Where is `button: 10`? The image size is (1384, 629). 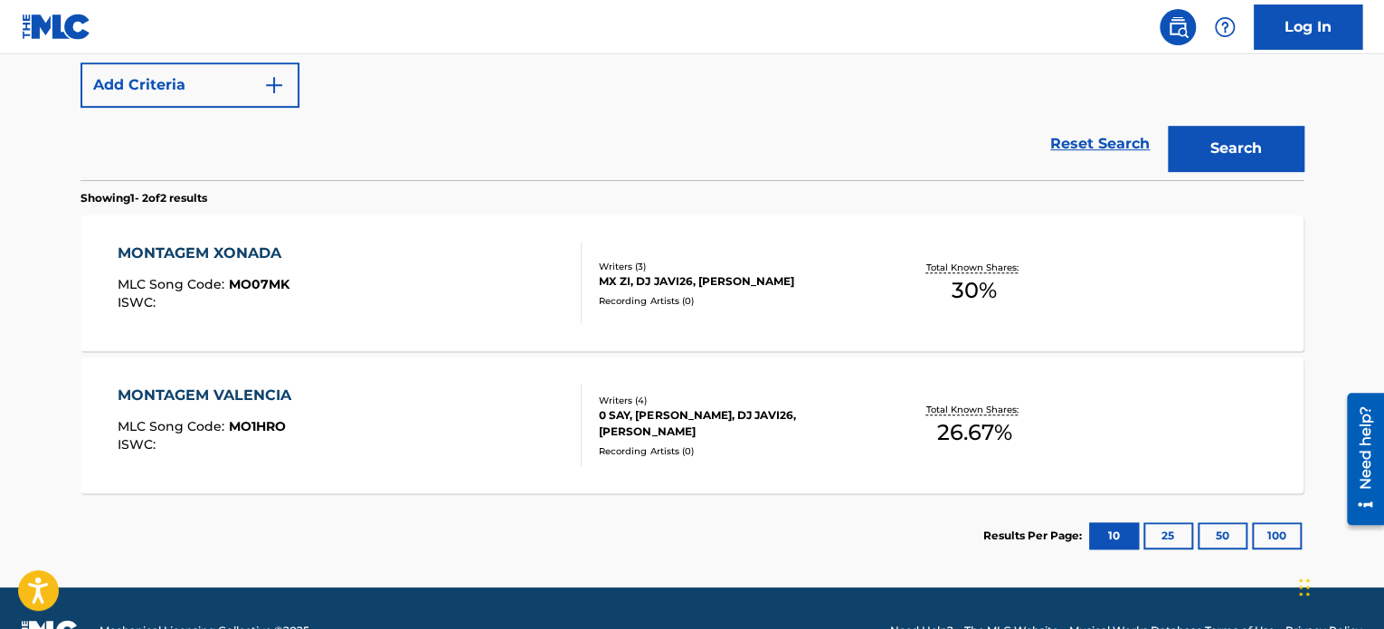
button: 10 is located at coordinates (1114, 536).